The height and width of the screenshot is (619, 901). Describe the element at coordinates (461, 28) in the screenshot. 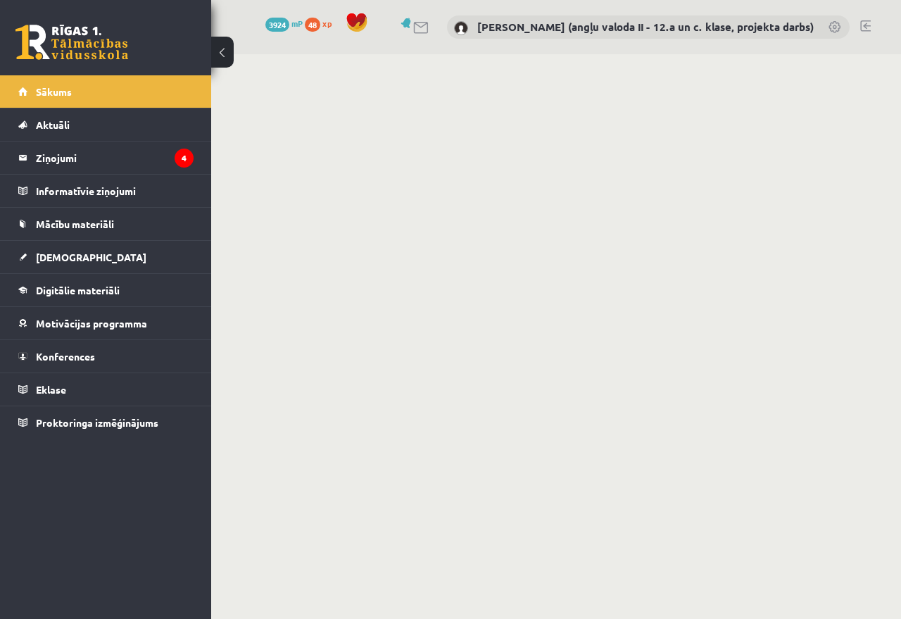

I see `img: Katrīne Laizāne (angļu valoda II - 12.a un c. klase, projekta darbs)` at that location.